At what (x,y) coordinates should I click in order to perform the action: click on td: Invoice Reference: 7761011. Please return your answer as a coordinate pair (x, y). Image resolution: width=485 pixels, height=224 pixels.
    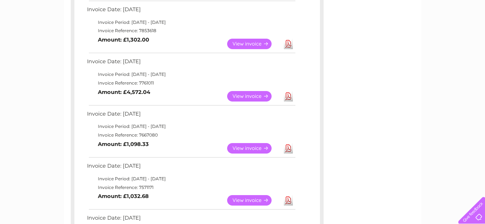
    Looking at the image, I should click on (191, 83).